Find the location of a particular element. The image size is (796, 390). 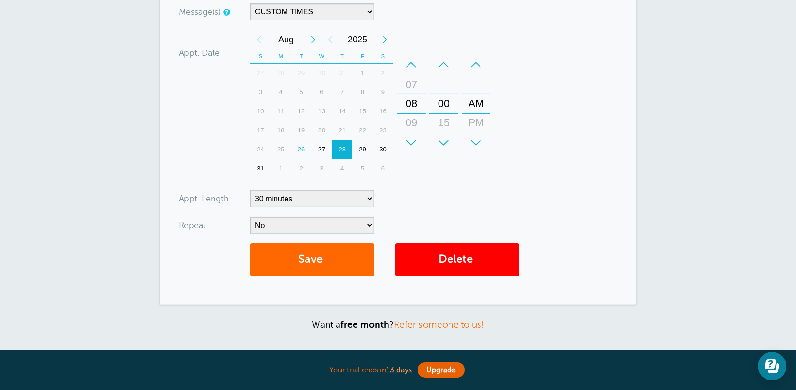

div: 22 is located at coordinates (362, 131).